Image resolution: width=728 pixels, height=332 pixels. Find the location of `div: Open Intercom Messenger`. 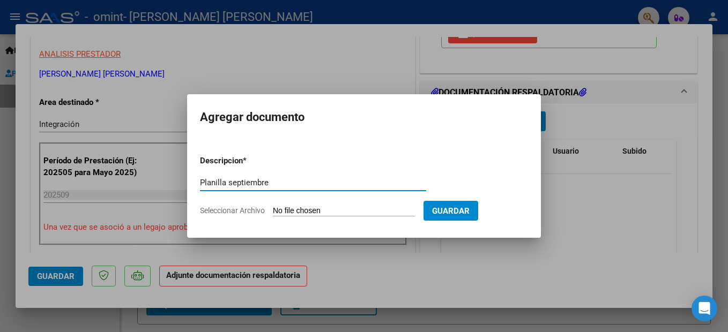

div: Open Intercom Messenger is located at coordinates (704, 309).